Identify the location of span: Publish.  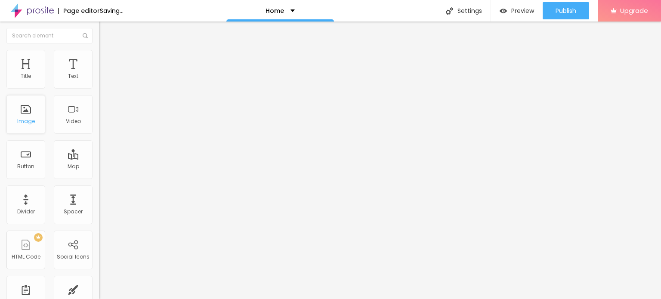
(566, 11).